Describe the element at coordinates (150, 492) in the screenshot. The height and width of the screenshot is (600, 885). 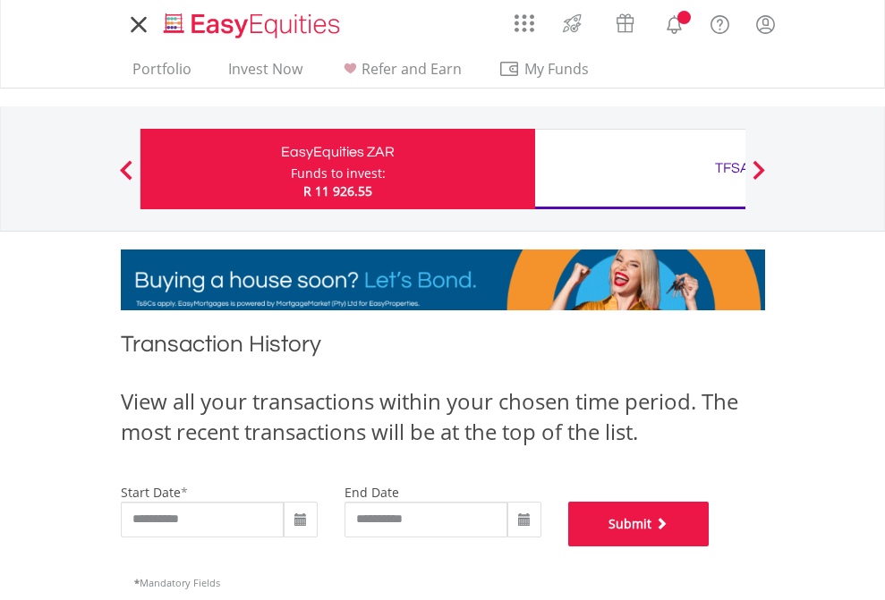
I see `label: start date` at that location.